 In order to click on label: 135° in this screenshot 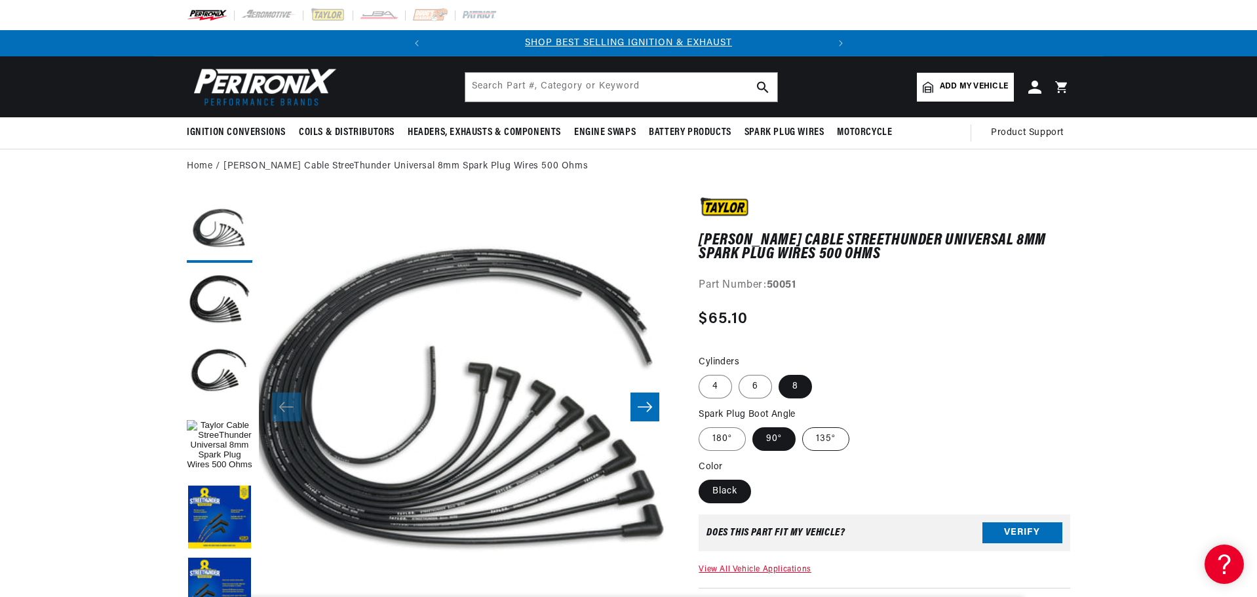, I will do `click(825, 439)`.